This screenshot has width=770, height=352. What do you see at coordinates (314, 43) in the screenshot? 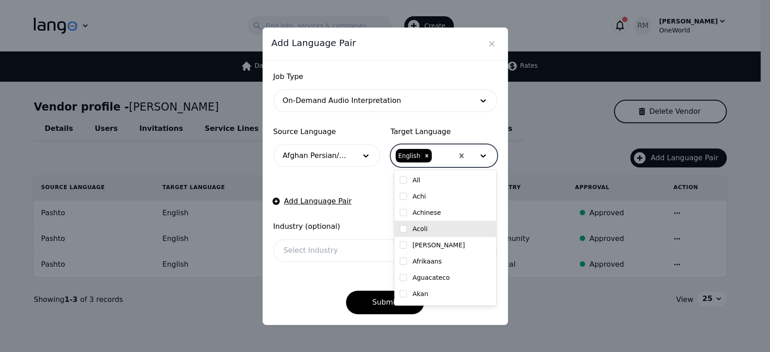
I see `span: Add Language Pair` at bounding box center [314, 43].